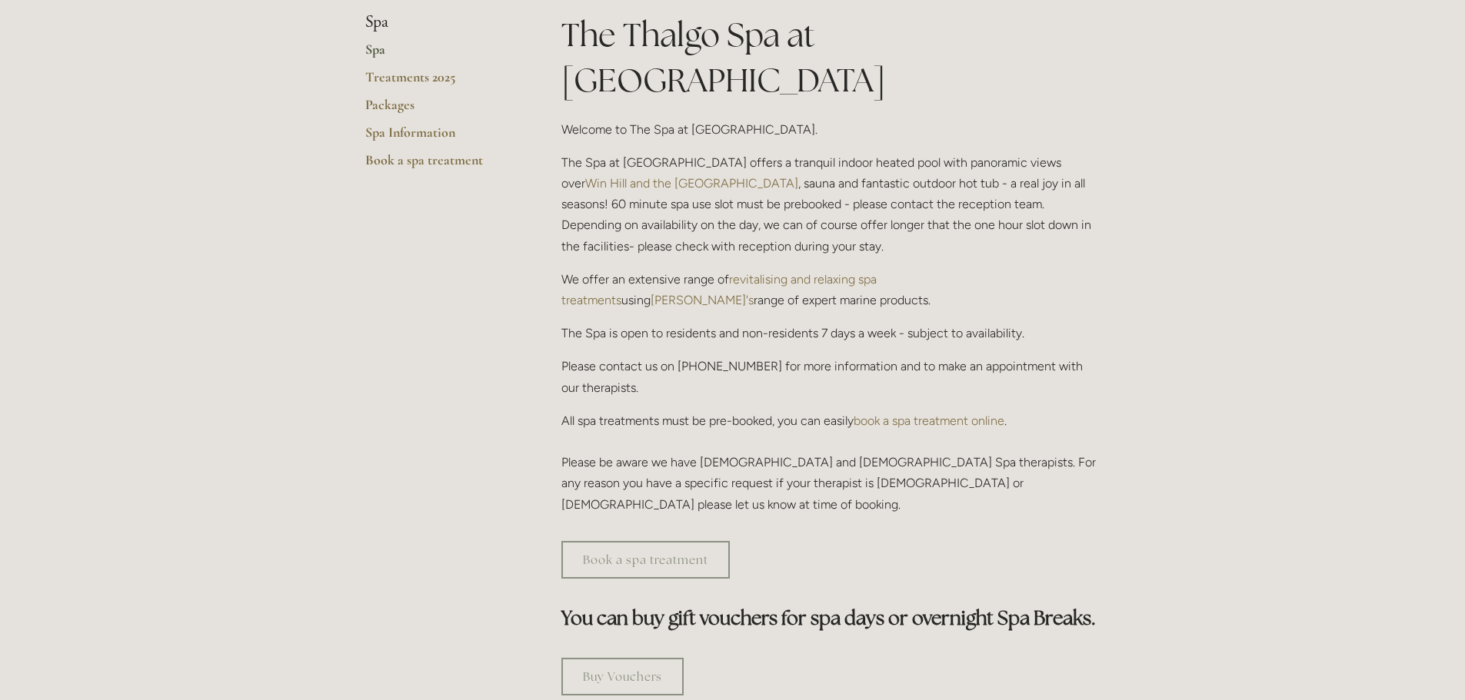 This screenshot has height=700, width=1465. I want to click on a: Spa, so click(438, 55).